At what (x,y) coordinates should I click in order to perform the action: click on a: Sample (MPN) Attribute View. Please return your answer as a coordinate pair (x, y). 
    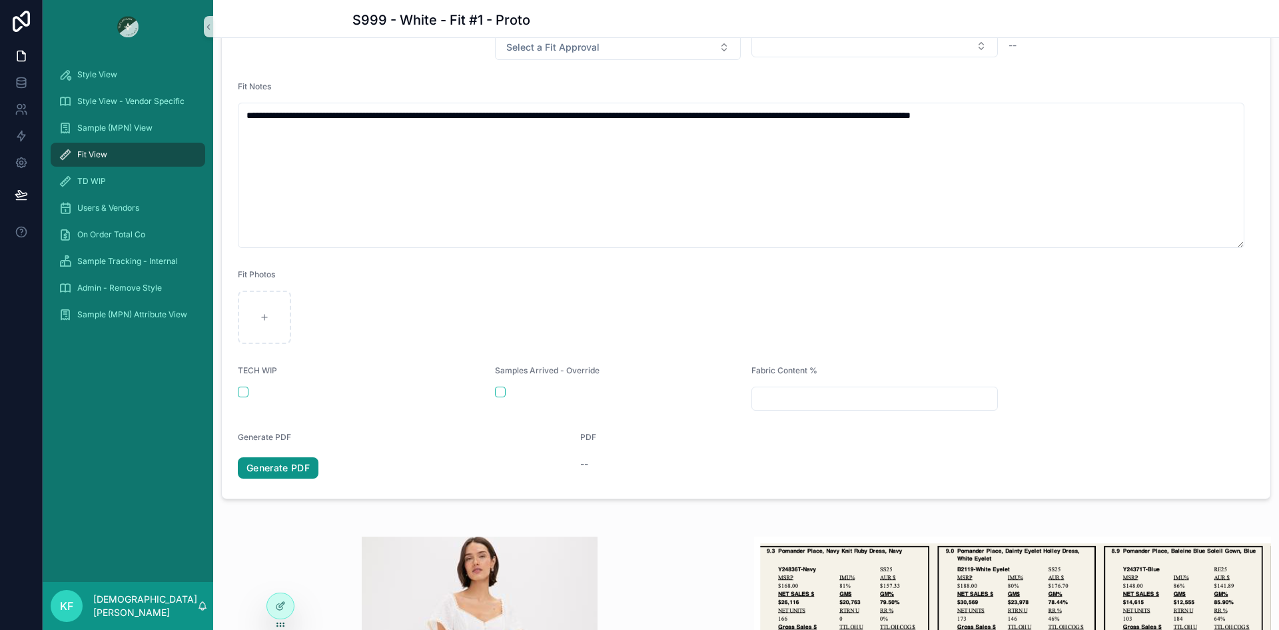
    Looking at the image, I should click on (128, 315).